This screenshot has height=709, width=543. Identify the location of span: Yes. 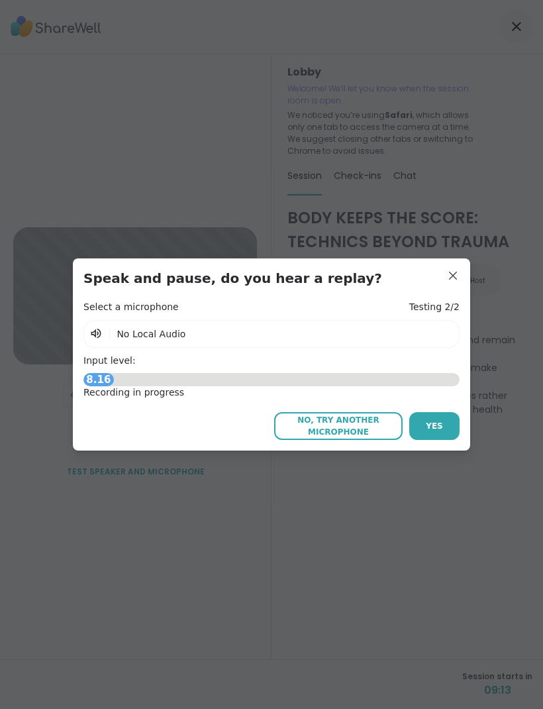
(435, 426).